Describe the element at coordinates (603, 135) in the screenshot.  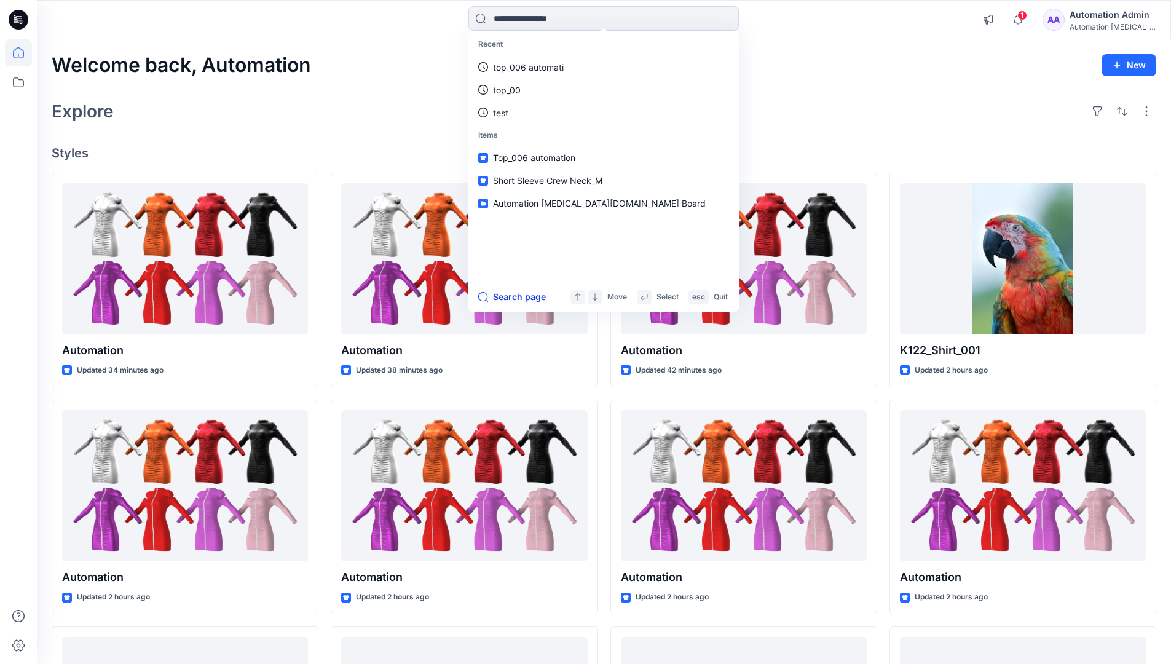
I see `p: Items` at that location.